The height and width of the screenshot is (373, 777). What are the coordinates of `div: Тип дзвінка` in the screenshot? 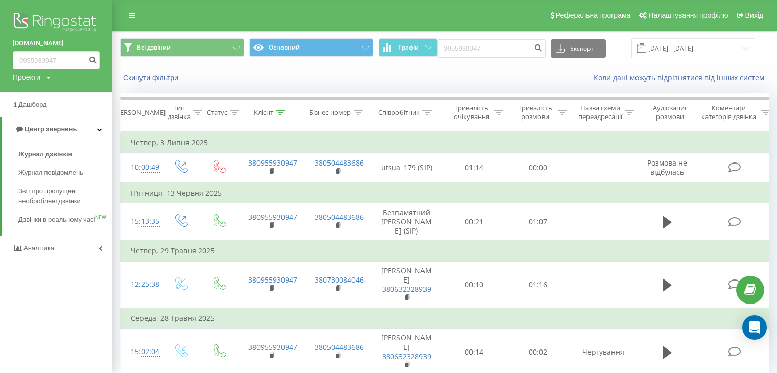 It's located at (179, 112).